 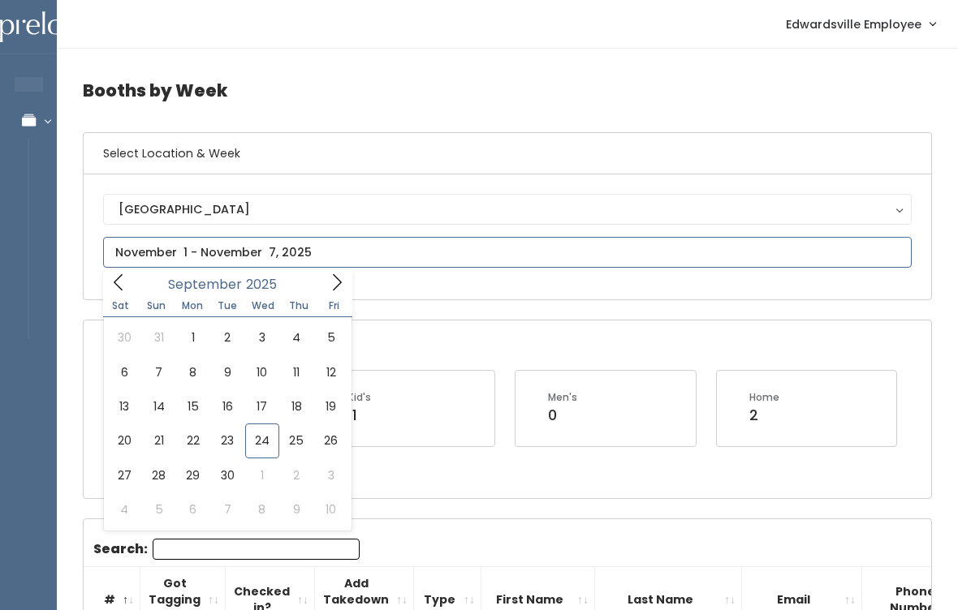 I want to click on span: September 14, 2025, so click(x=158, y=407).